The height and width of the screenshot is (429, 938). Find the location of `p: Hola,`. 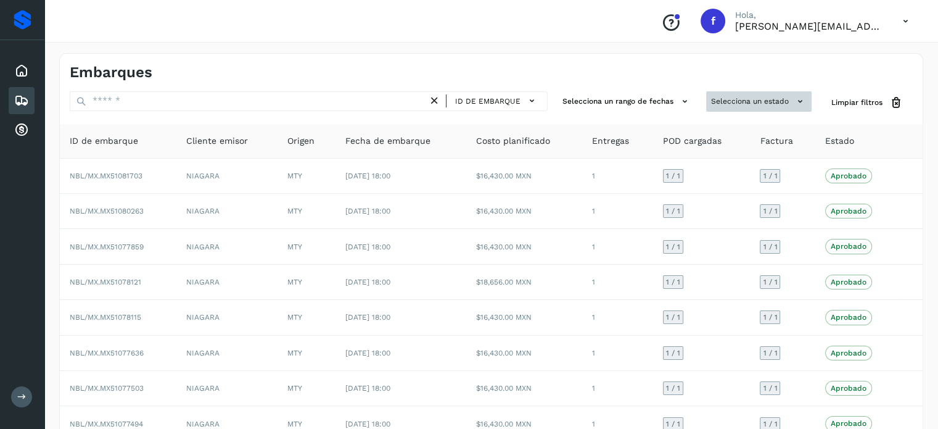

p: Hola, is located at coordinates (809, 15).